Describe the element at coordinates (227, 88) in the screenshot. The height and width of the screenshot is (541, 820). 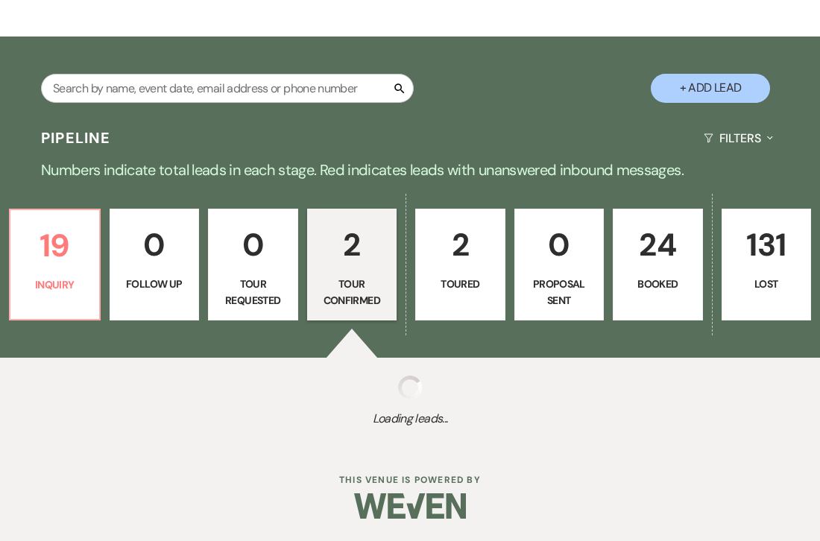
I see `input: Search by name, event date, email address or phone number` at that location.